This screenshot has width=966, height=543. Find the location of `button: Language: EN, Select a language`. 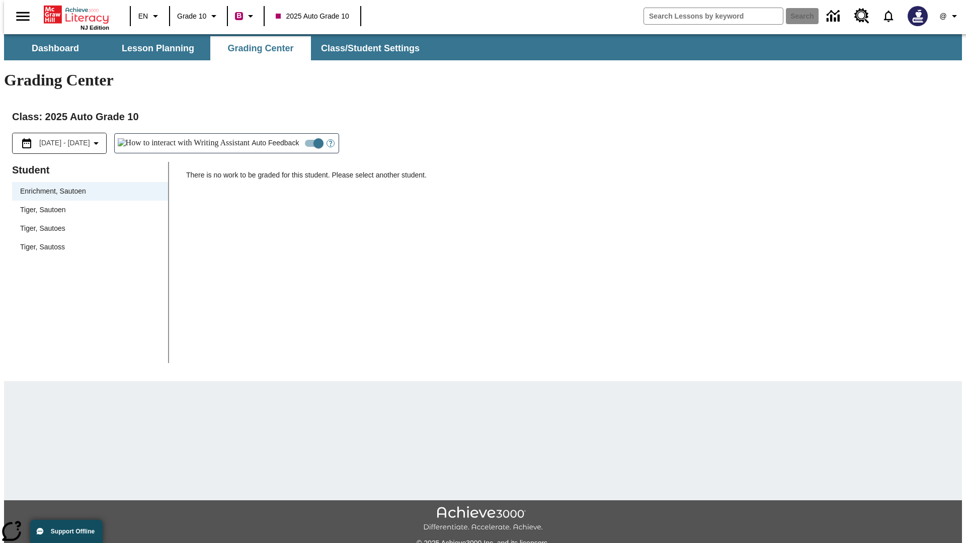

button: Language: EN, Select a language is located at coordinates (150, 16).